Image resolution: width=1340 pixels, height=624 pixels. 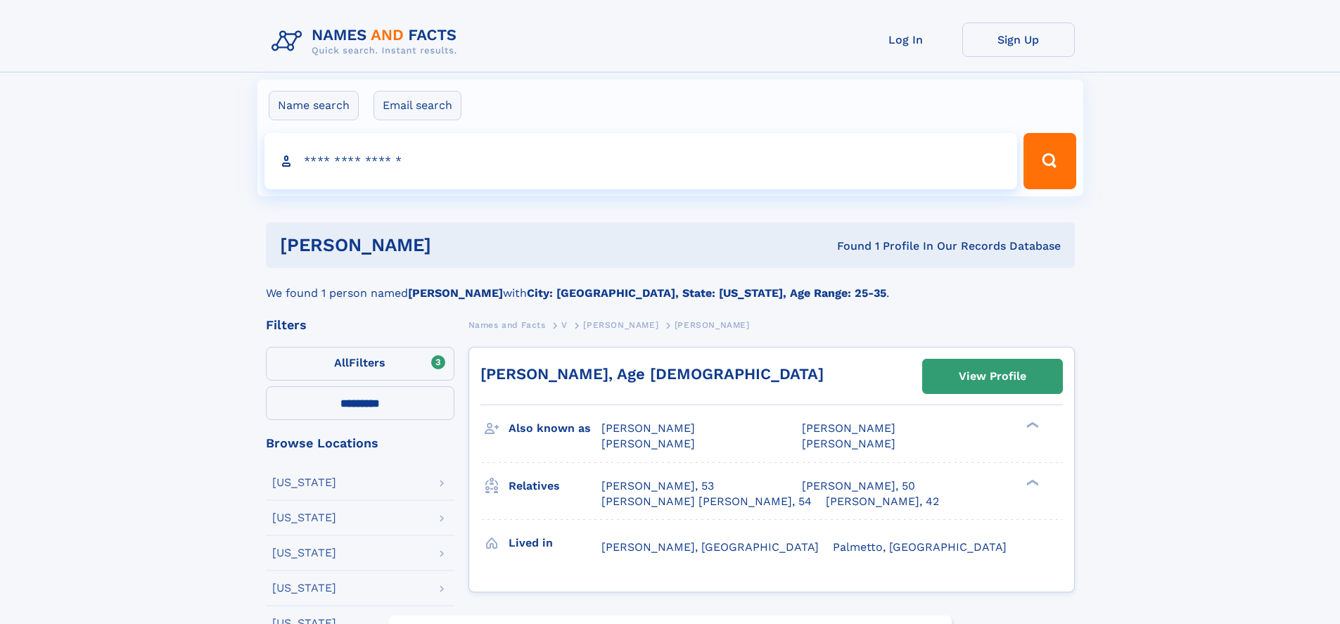 What do you see at coordinates (993, 376) in the screenshot?
I see `a: View Profile` at bounding box center [993, 376].